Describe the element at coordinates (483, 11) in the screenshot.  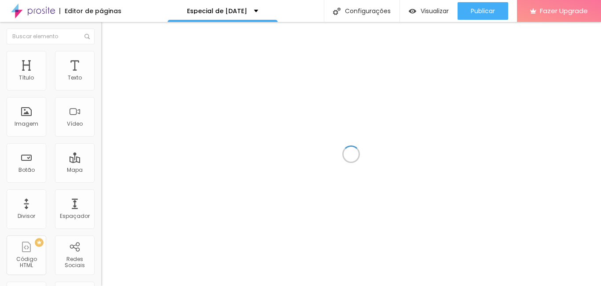
I see `button: Publicar` at that location.